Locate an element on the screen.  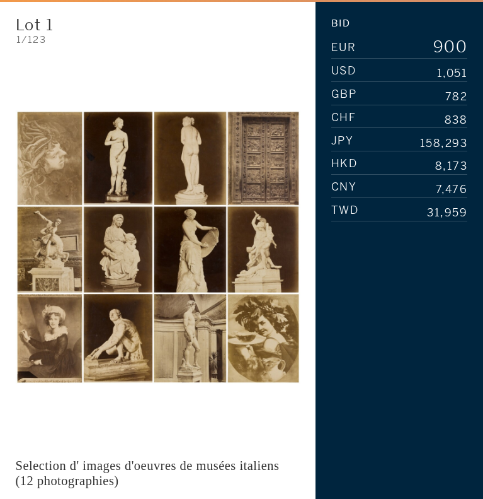
div: 7,476 is located at coordinates (452, 189).